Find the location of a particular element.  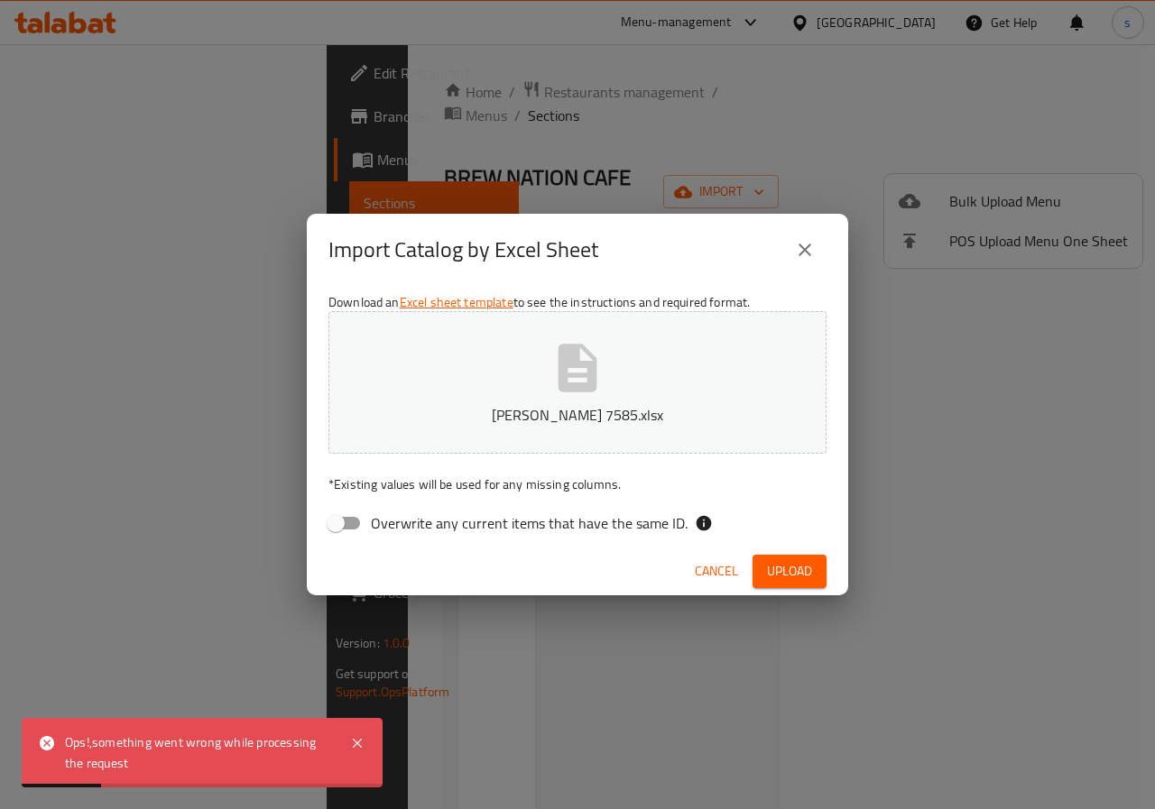

button: Upload is located at coordinates (789, 571).